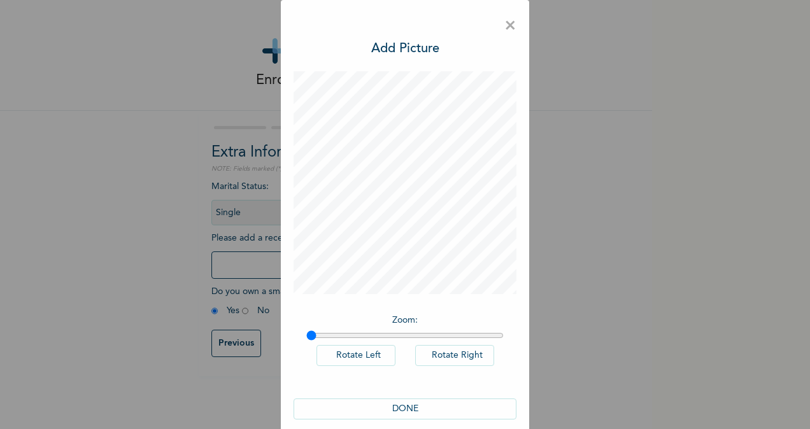 This screenshot has height=429, width=810. Describe the element at coordinates (405, 320) in the screenshot. I see `p: Zoom :` at that location.